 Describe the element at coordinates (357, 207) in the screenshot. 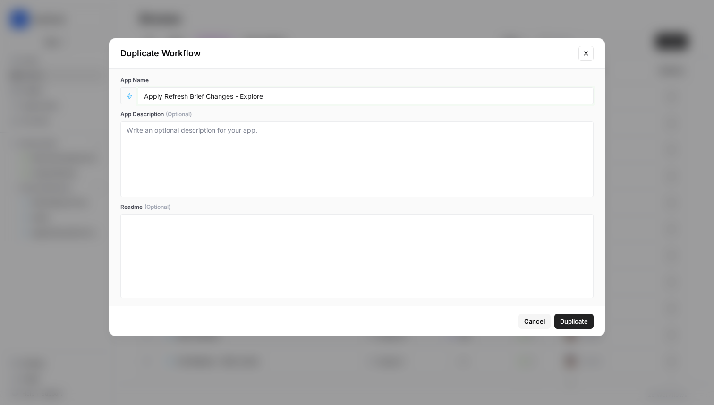

I see `label: Readme` at that location.